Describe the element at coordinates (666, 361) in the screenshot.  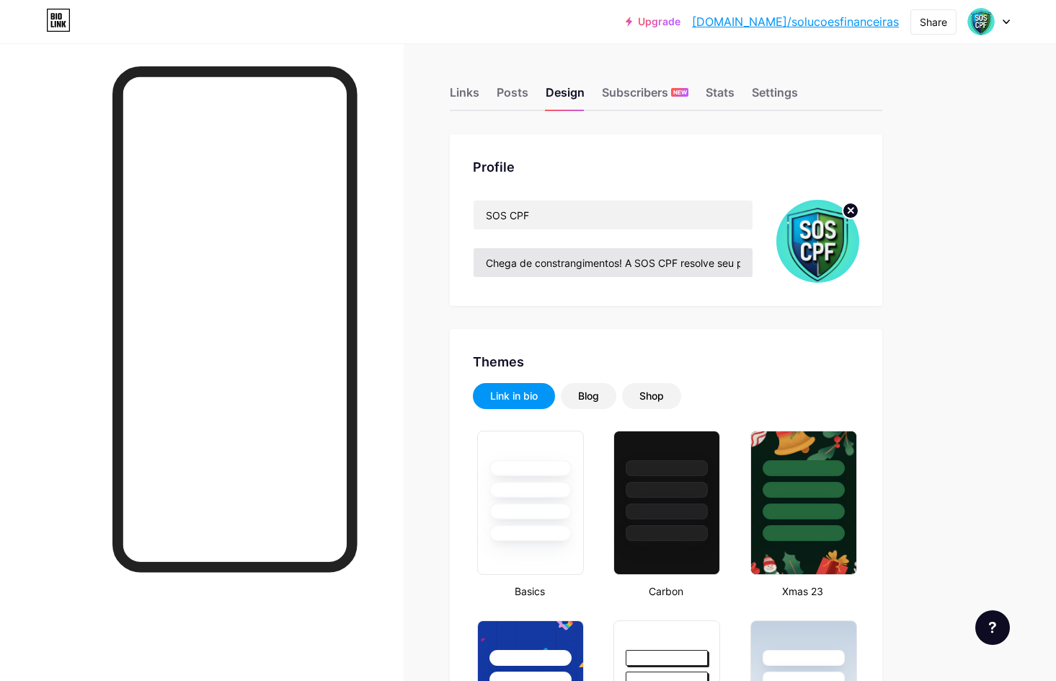
I see `div: Themes` at that location.